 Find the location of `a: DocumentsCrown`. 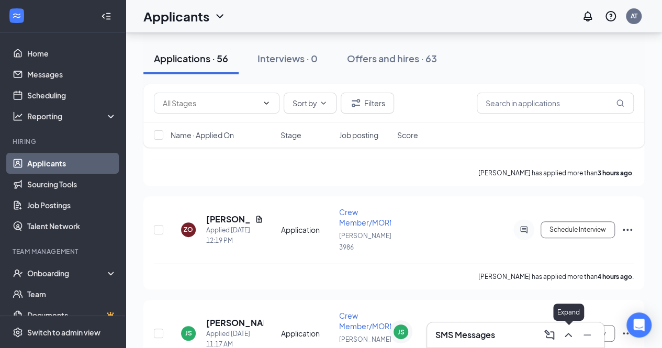

a: DocumentsCrown is located at coordinates (72, 315).